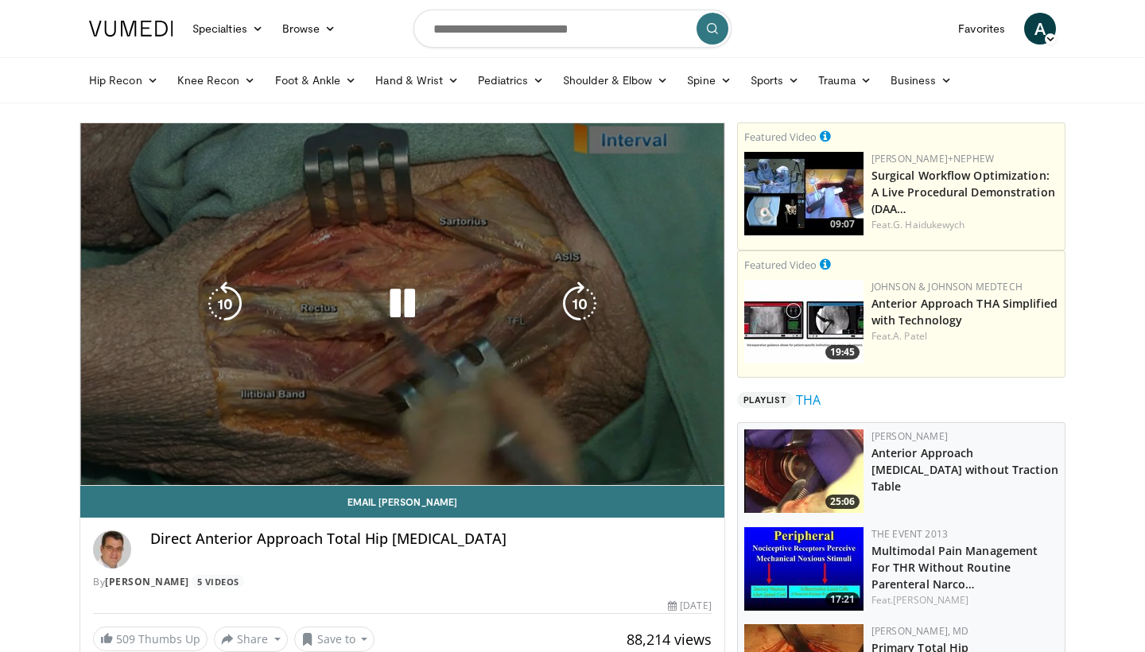  I want to click on a: The Event 2013, so click(910, 534).